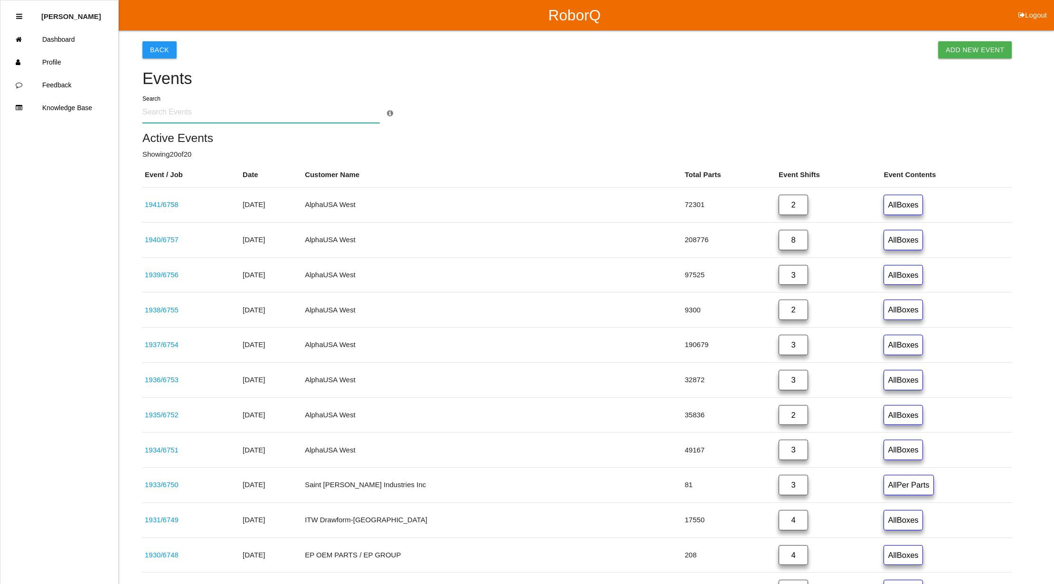  I want to click on th: Event Shifts, so click(828, 175).